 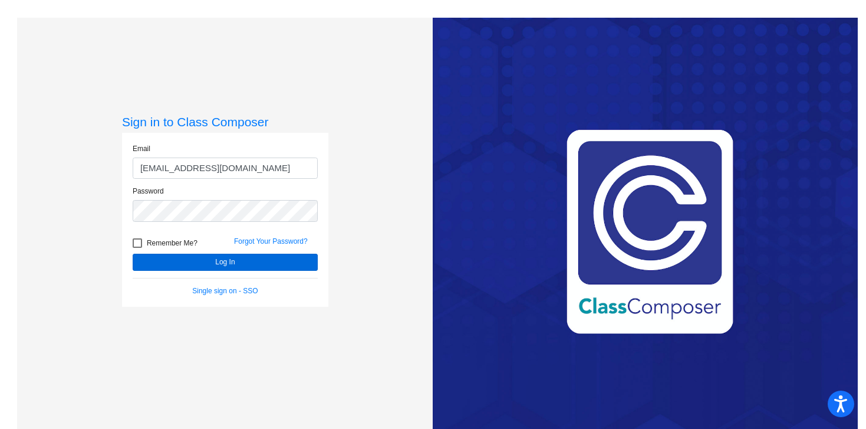 What do you see at coordinates (225, 121) in the screenshot?
I see `h3: Sign in to Class Composer` at bounding box center [225, 121].